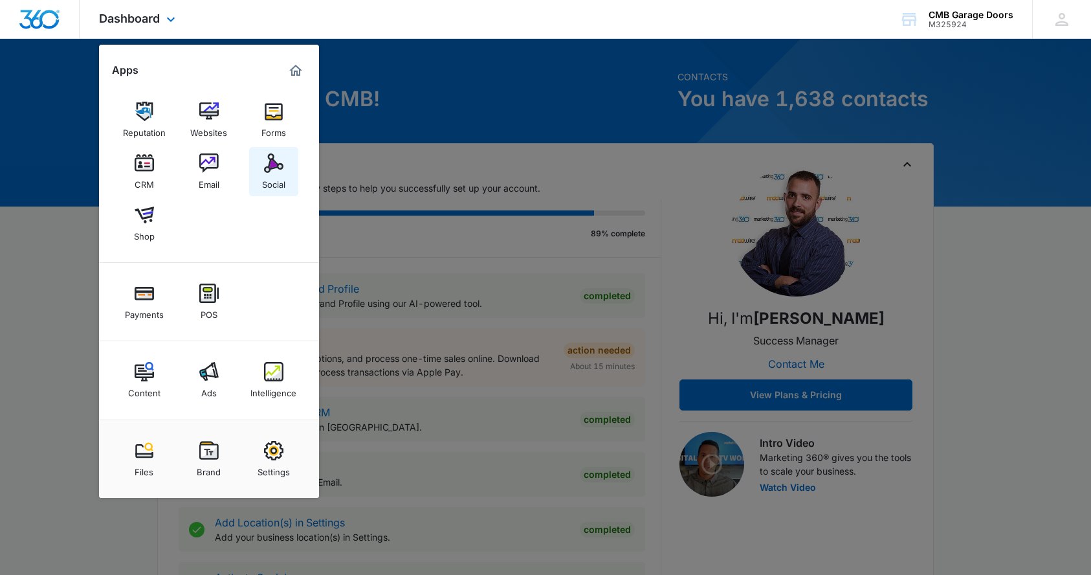  I want to click on h2: Apps, so click(125, 70).